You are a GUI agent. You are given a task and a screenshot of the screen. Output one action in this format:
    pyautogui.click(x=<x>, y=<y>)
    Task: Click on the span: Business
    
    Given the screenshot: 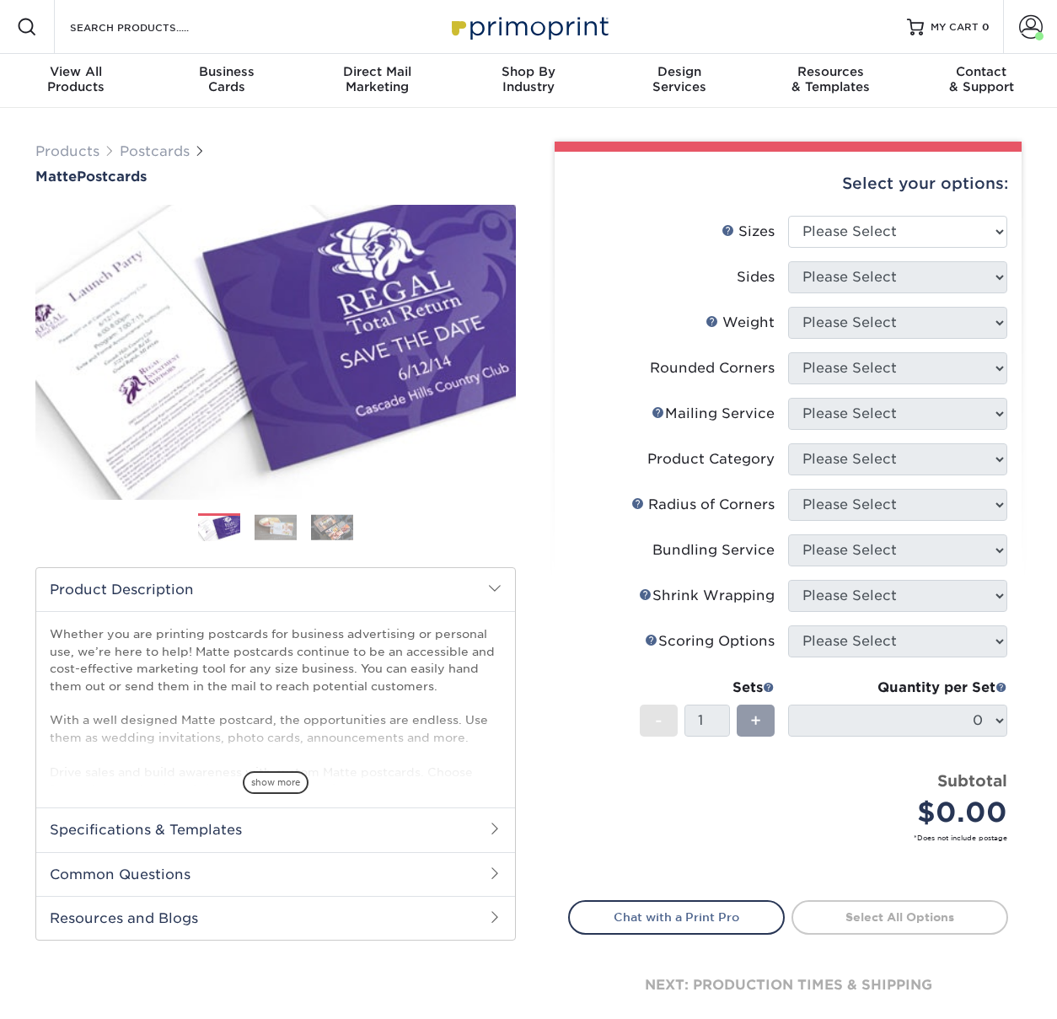 What is the action you would take?
    pyautogui.click(x=226, y=72)
    